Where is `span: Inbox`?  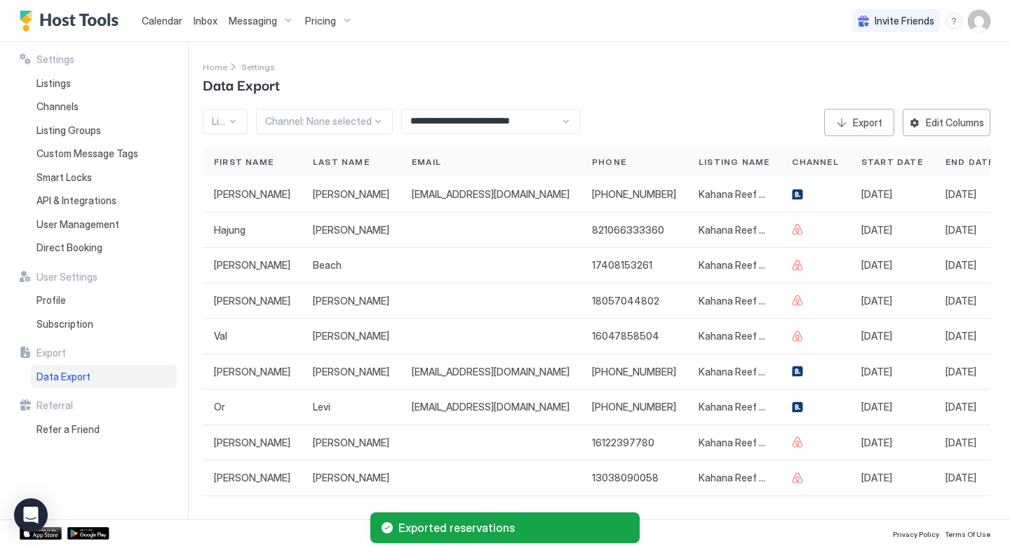 span: Inbox is located at coordinates (205, 20).